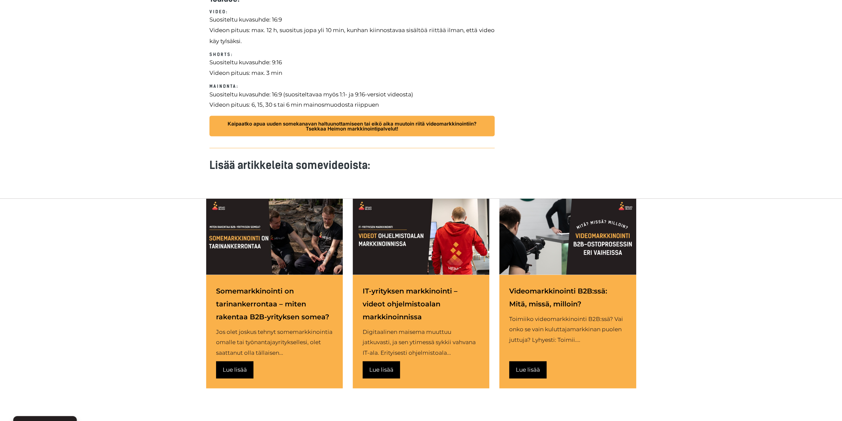 This screenshot has height=421, width=842. What do you see at coordinates (352, 165) in the screenshot?
I see `h3: Lisää artikkeleita somevideoista:` at bounding box center [352, 165].